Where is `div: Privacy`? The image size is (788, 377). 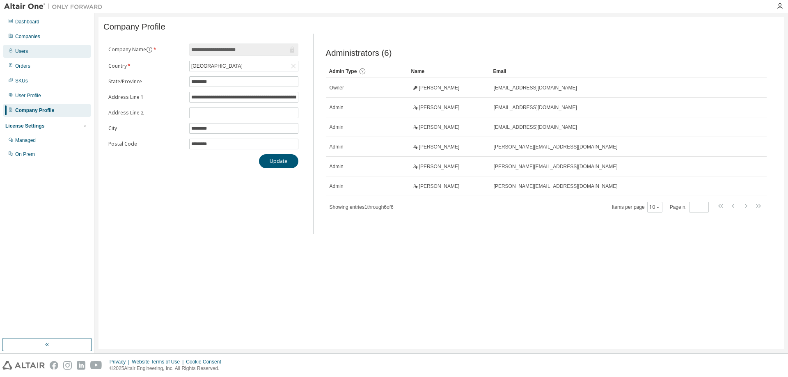
div: Privacy is located at coordinates (121, 362).